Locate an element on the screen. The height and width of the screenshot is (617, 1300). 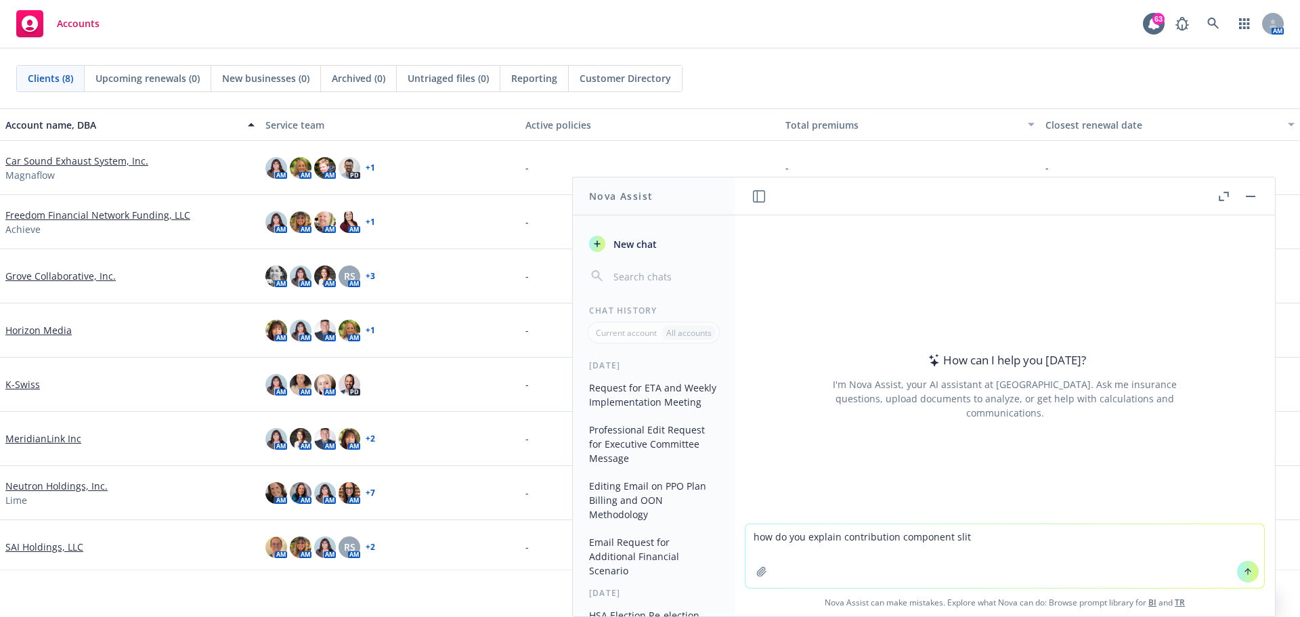
span: Customer Directory is located at coordinates (625, 78).